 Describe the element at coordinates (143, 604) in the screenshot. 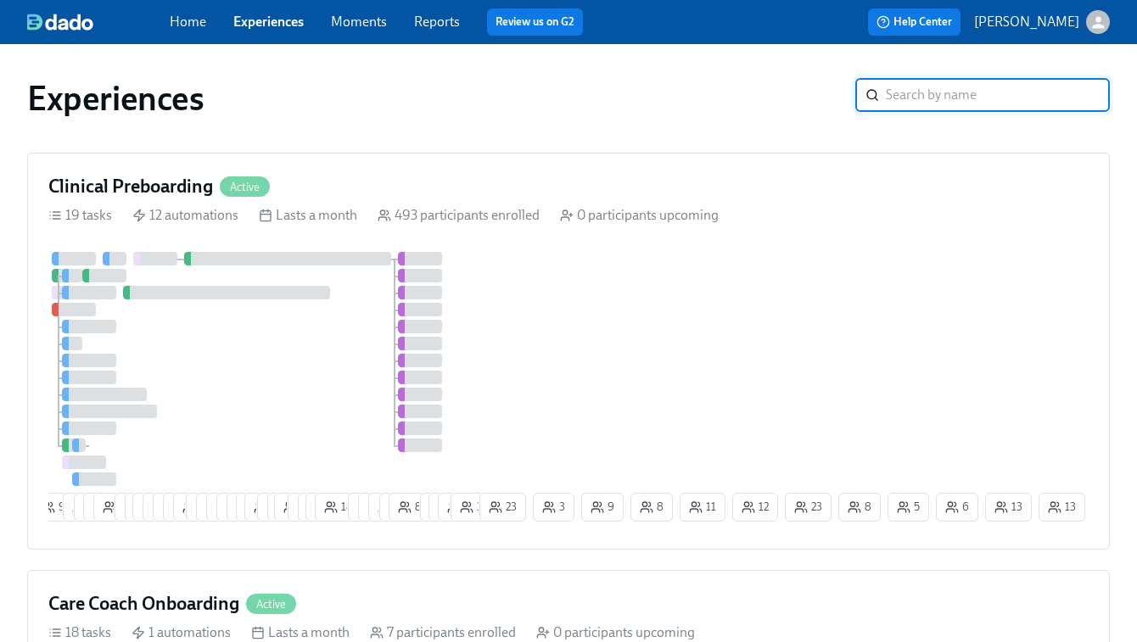

I see `h4: Care Coach Onboarding` at that location.